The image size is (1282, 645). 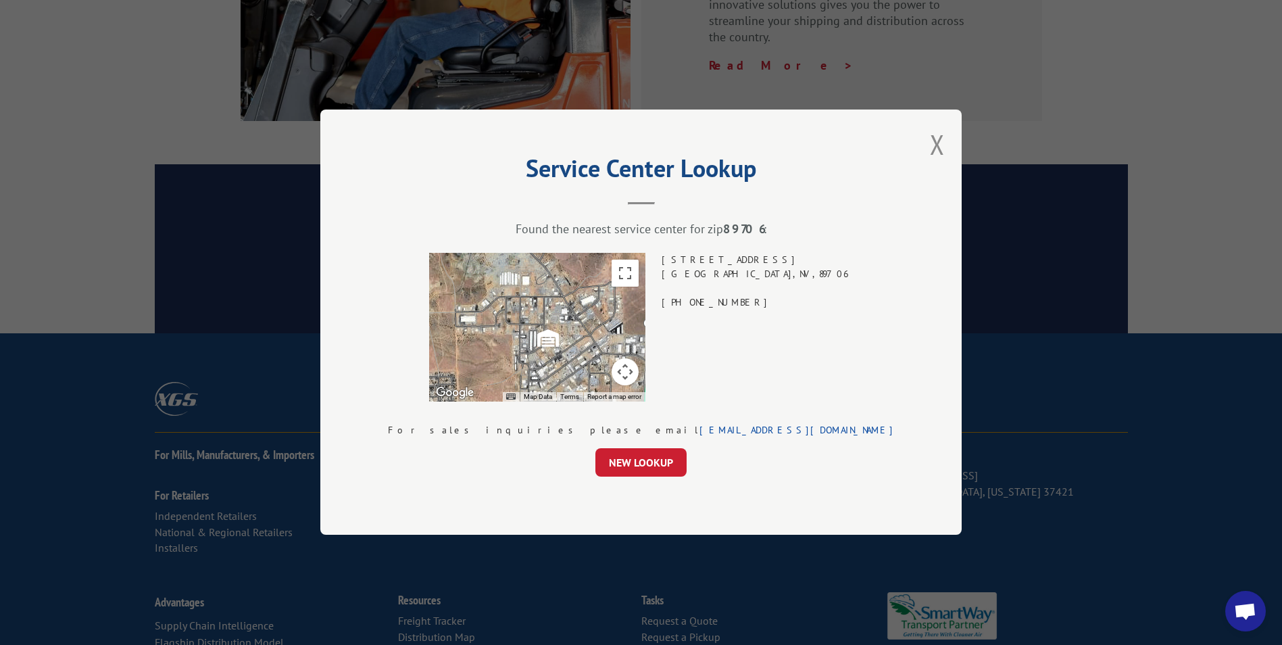 I want to click on div: Found the nearest service center for zip :, so click(x=641, y=229).